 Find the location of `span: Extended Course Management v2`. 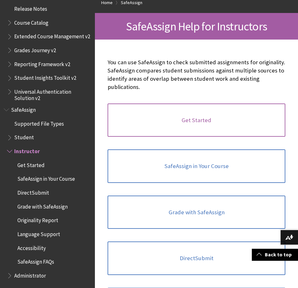

span: Extended Course Management v2 is located at coordinates (52, 35).